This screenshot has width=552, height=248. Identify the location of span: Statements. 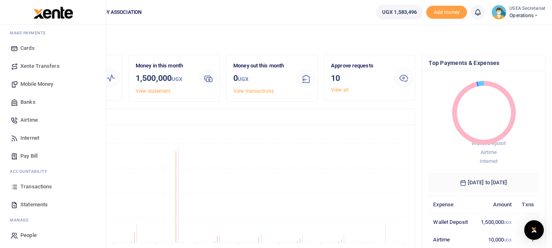
(34, 205).